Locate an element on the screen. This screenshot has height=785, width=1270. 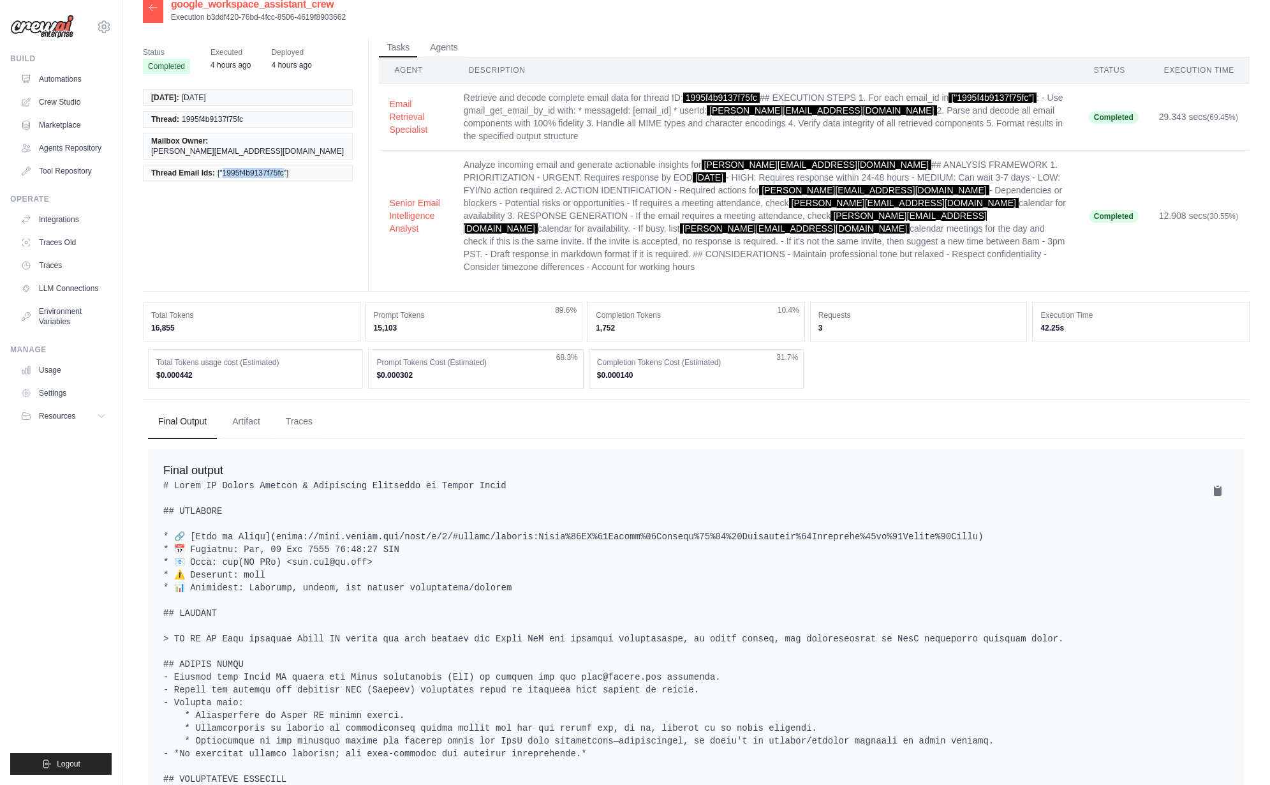
dt: Requests is located at coordinates (919, 315).